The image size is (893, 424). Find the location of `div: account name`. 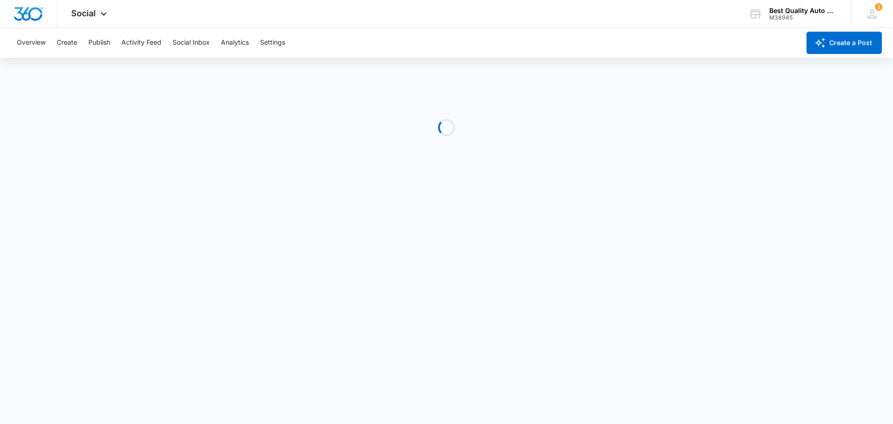

div: account name is located at coordinates (804, 11).